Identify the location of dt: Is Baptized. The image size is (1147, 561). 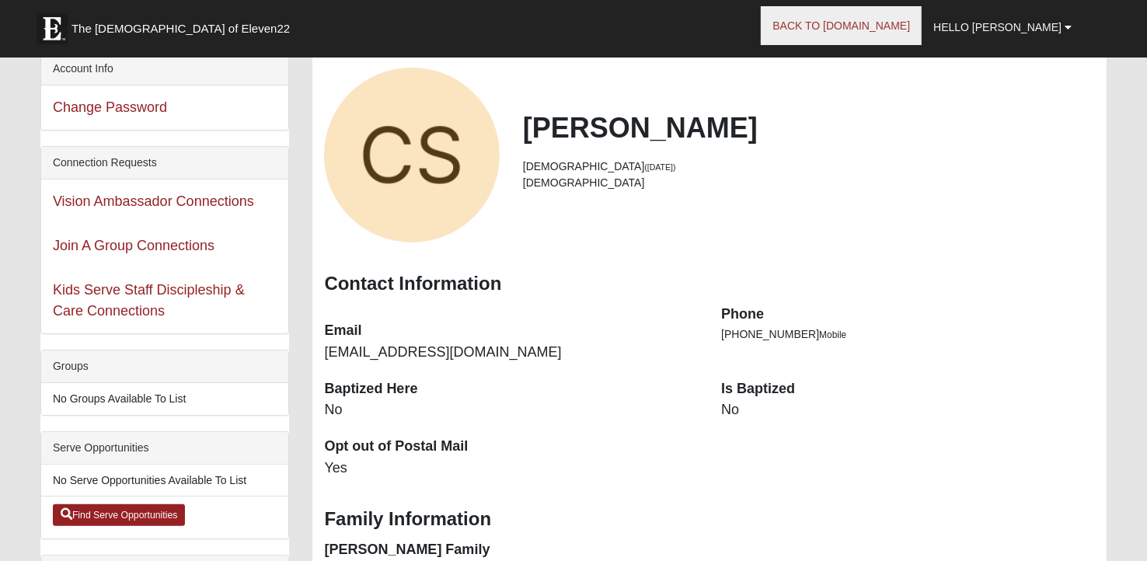
(908, 389).